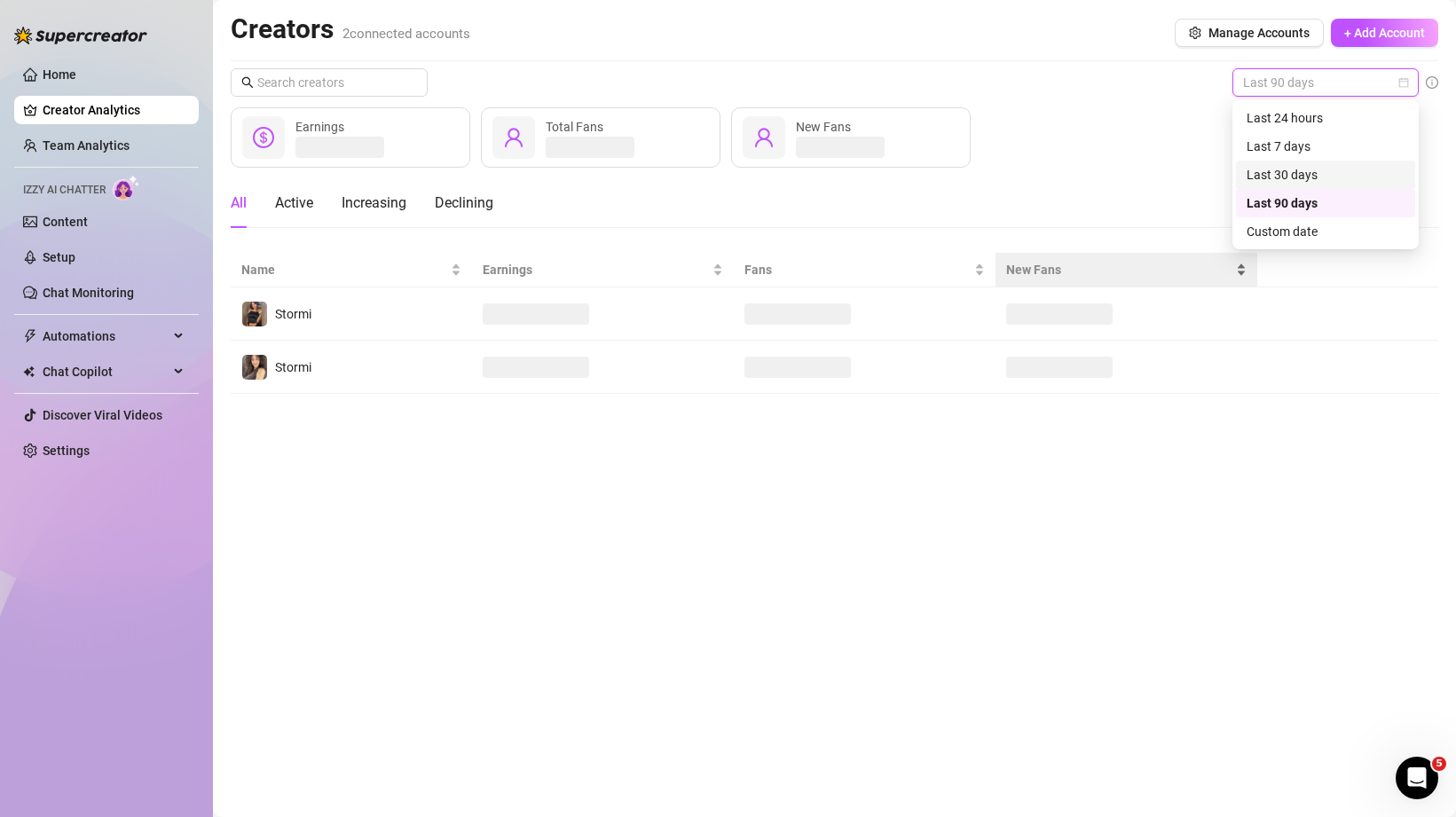 The width and height of the screenshot is (1456, 817). Describe the element at coordinates (293, 203) in the screenshot. I see `div: Active` at that location.